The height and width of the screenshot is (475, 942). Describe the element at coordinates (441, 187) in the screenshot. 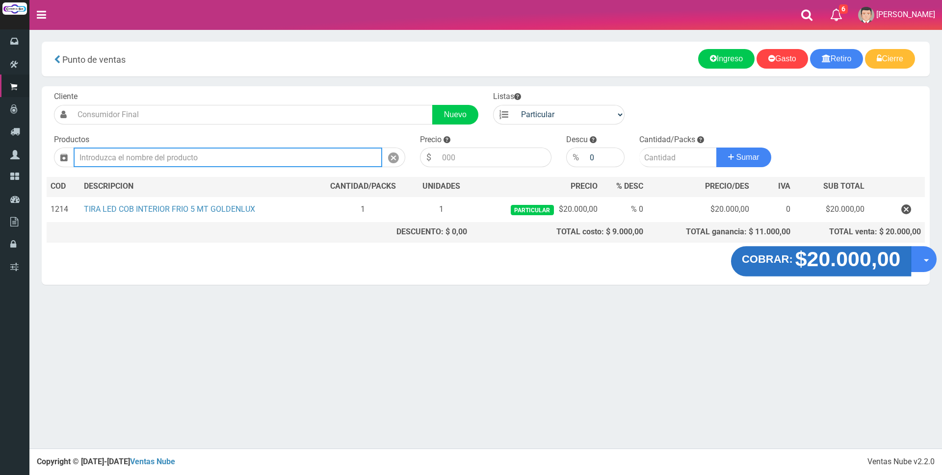

I see `th: UNIDADES` at that location.